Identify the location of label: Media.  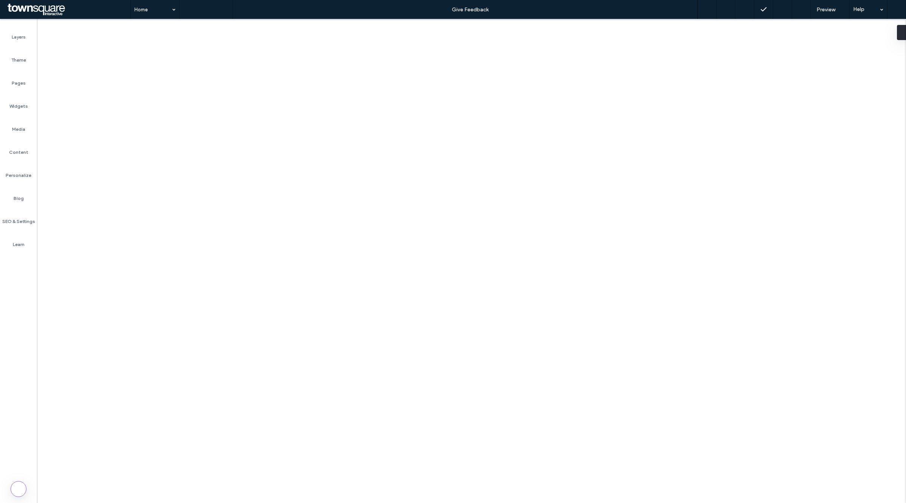
(19, 127).